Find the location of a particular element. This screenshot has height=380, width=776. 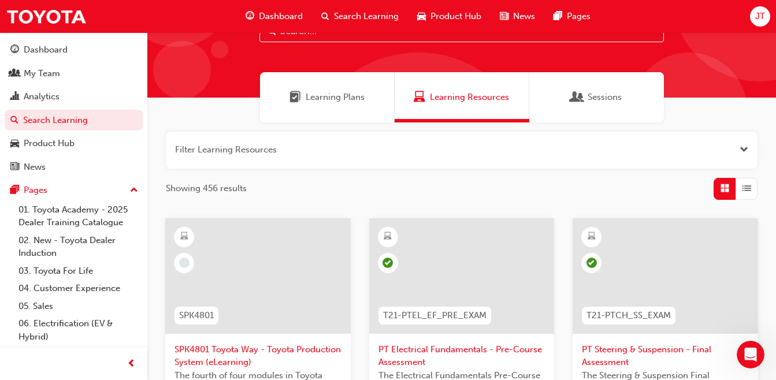

span: Search is located at coordinates (272, 31).